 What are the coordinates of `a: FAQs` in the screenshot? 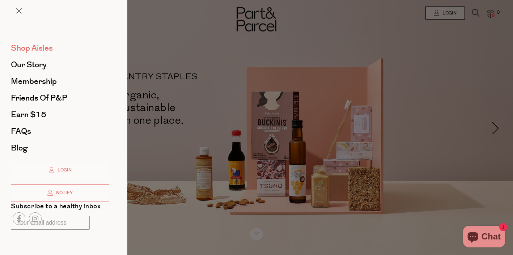 It's located at (60, 131).